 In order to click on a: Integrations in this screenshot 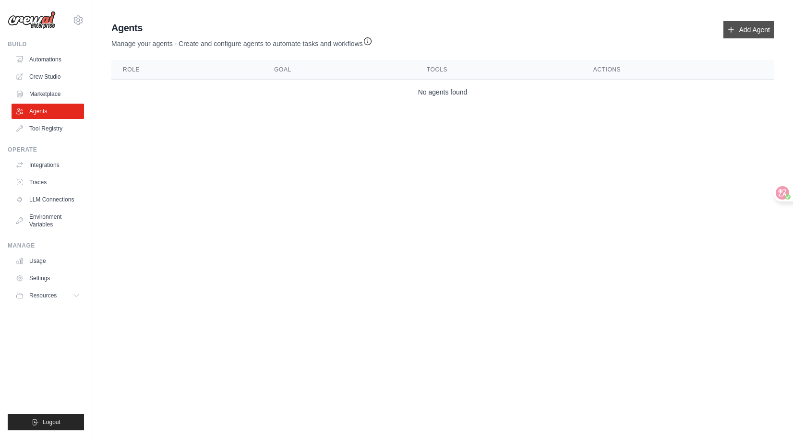, I will do `click(48, 165)`.